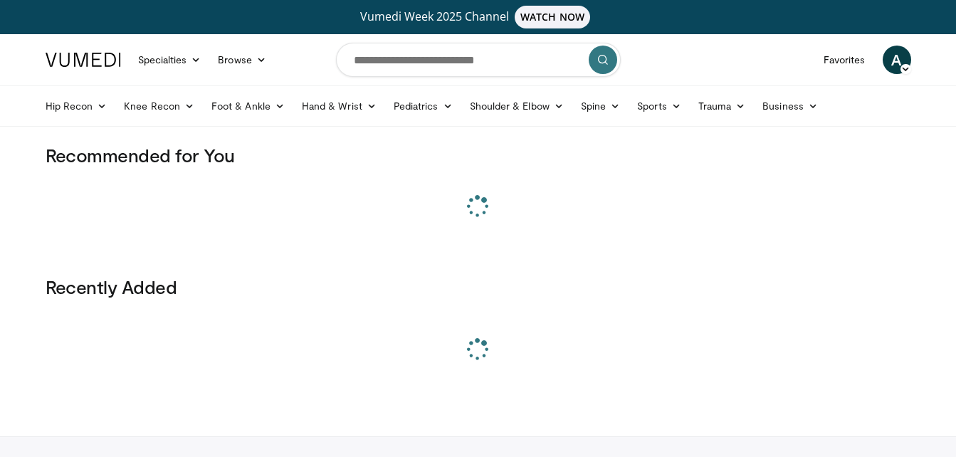 The height and width of the screenshot is (457, 956). I want to click on a: Favorites, so click(845, 60).